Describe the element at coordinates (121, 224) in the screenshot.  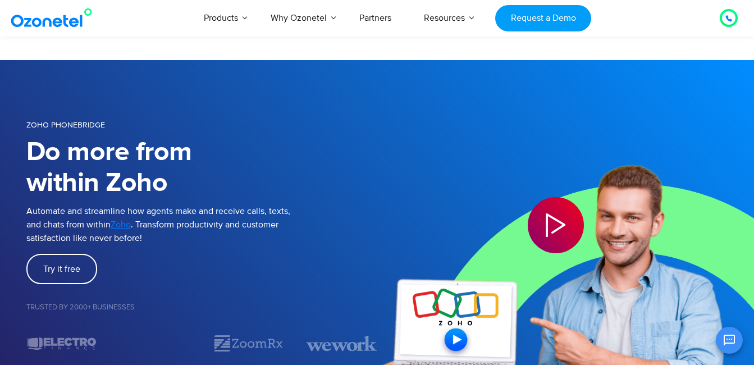
I see `span: Zoho` at that location.